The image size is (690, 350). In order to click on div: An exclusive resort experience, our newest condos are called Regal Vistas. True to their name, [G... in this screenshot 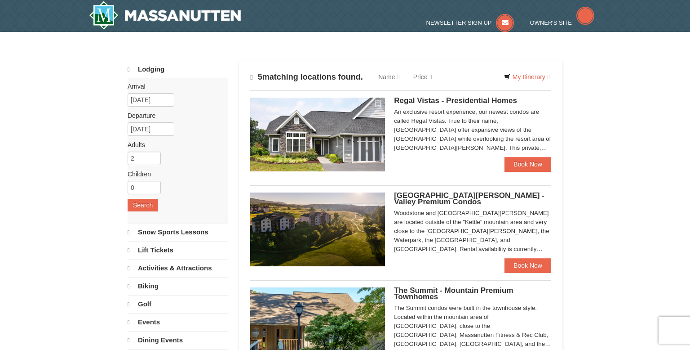, I will do `click(473, 130)`.